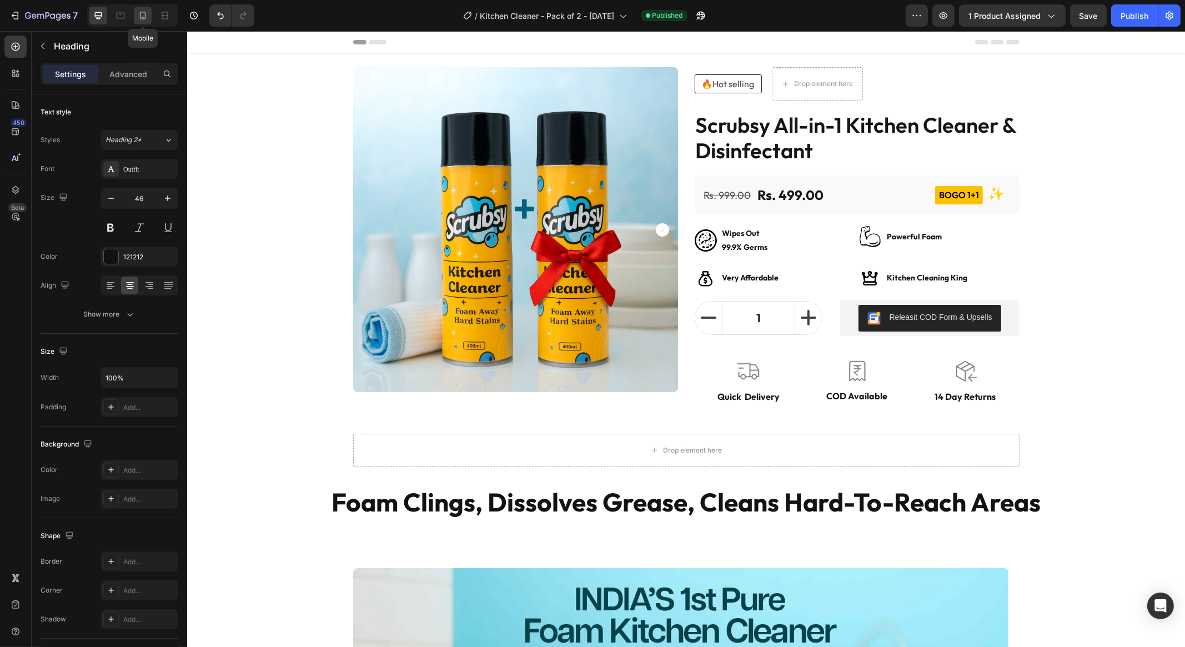 The height and width of the screenshot is (647, 1185). I want to click on h2: Scrubsy All-in-1 Kitchen Cleaner & Disinfectant, so click(670, 107).